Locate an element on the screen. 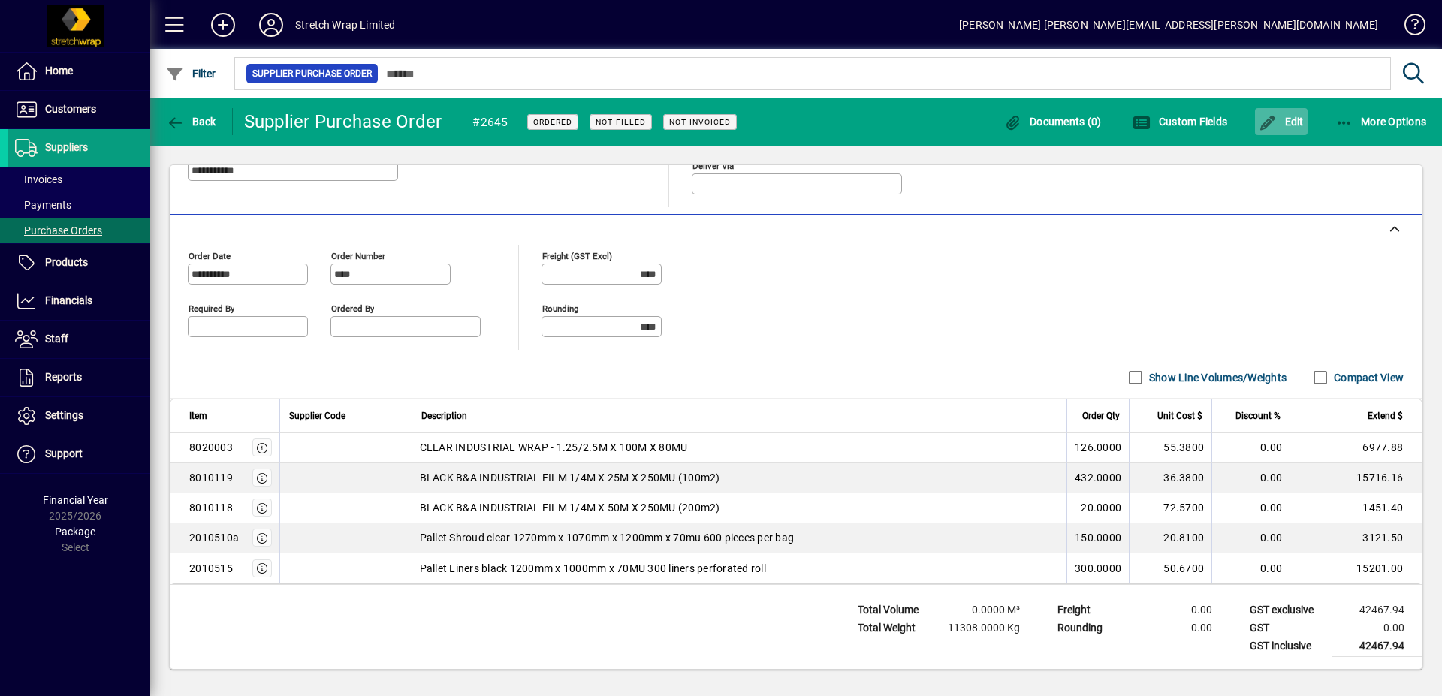 The width and height of the screenshot is (1442, 696). span: BLACK B&A INDUSTRIAL FILM 1/4M X 25M X 250MU (100m2) is located at coordinates (570, 478).